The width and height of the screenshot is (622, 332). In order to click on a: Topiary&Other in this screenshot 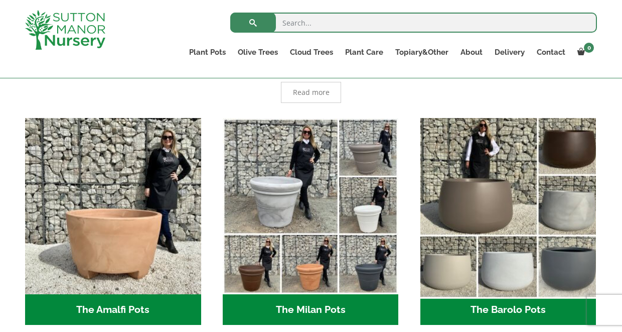, I will do `click(422, 52)`.